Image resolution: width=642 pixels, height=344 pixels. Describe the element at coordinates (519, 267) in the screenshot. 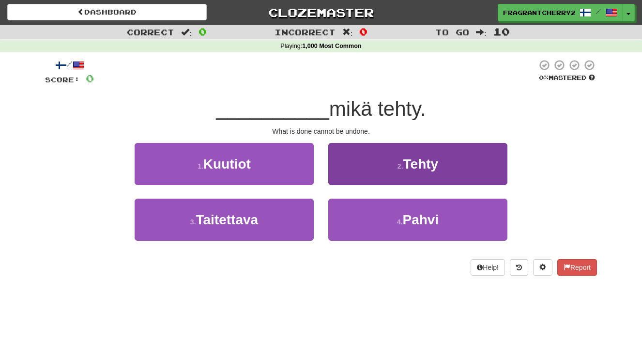

I see `button: Round history (alt+y)` at that location.